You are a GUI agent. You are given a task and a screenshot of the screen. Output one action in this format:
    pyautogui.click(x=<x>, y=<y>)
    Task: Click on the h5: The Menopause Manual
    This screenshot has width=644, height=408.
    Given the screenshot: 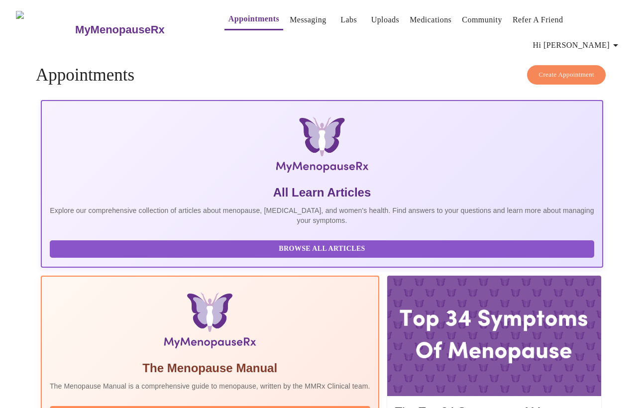 What is the action you would take?
    pyautogui.click(x=210, y=368)
    